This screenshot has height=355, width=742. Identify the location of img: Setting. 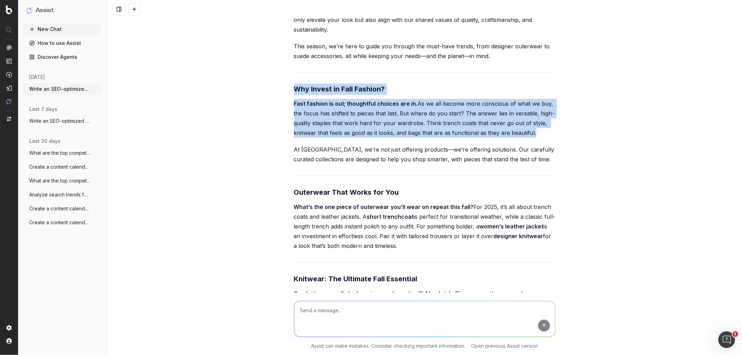
(9, 328).